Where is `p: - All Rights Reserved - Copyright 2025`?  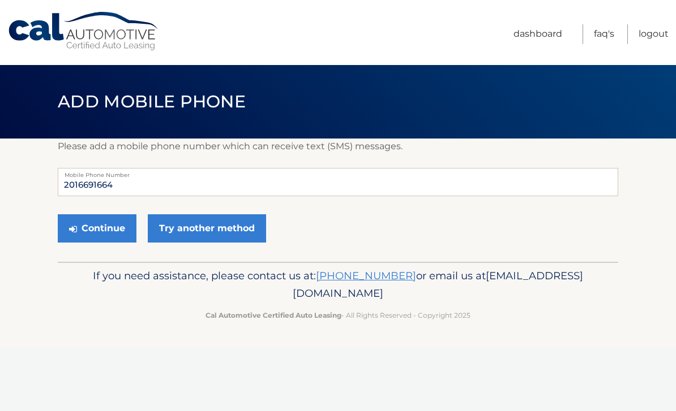 p: - All Rights Reserved - Copyright 2025 is located at coordinates (338, 315).